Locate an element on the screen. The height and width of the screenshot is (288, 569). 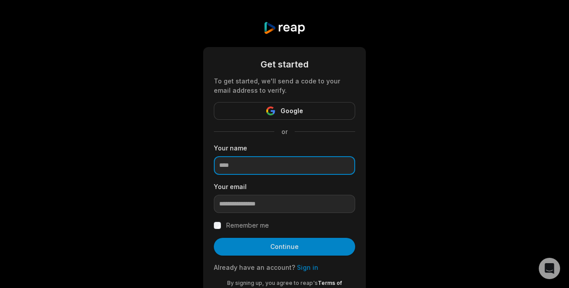
div: To get started, we'll send a code to your email address to verify. is located at coordinates (284, 86).